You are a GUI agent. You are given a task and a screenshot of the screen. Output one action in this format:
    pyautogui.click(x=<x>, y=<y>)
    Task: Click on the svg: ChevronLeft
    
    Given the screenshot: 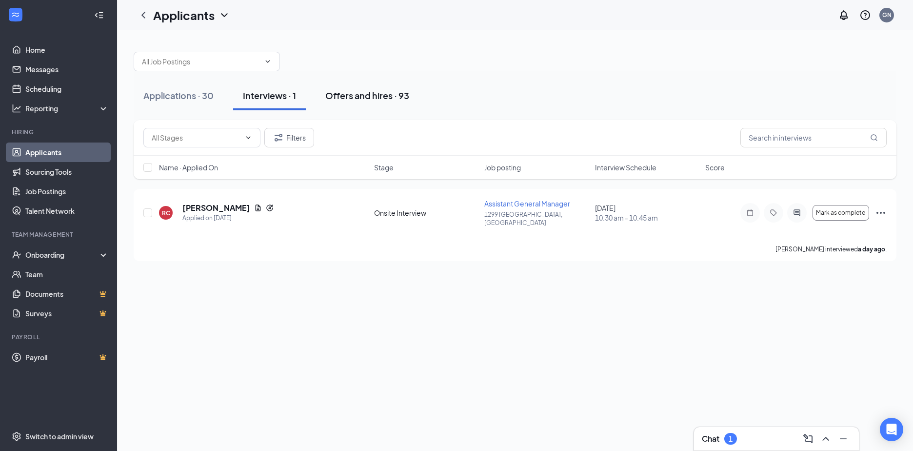 What is the action you would take?
    pyautogui.click(x=143, y=15)
    